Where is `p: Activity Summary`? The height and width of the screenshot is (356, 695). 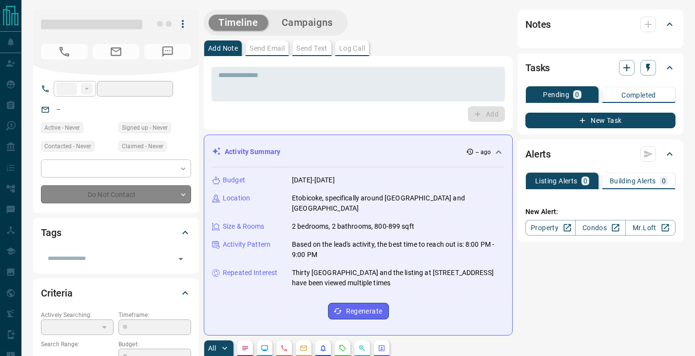
p: Activity Summary is located at coordinates (252, 152).